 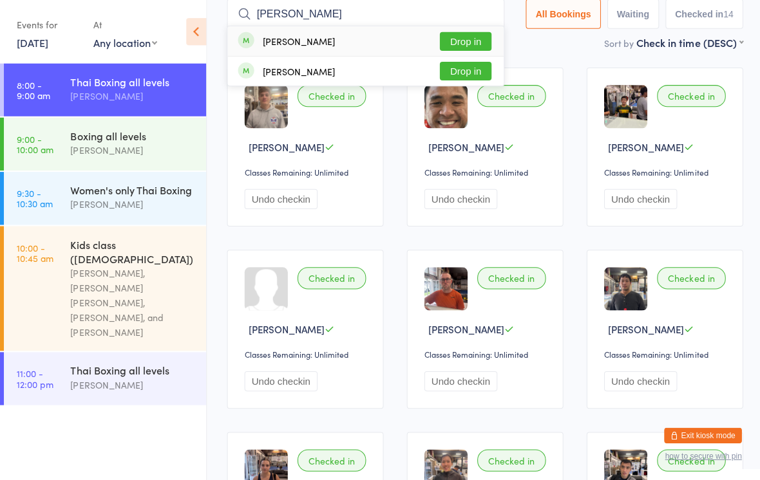 What do you see at coordinates (33, 90) in the screenshot?
I see `time: 8:00 - 9:00 am` at bounding box center [33, 90].